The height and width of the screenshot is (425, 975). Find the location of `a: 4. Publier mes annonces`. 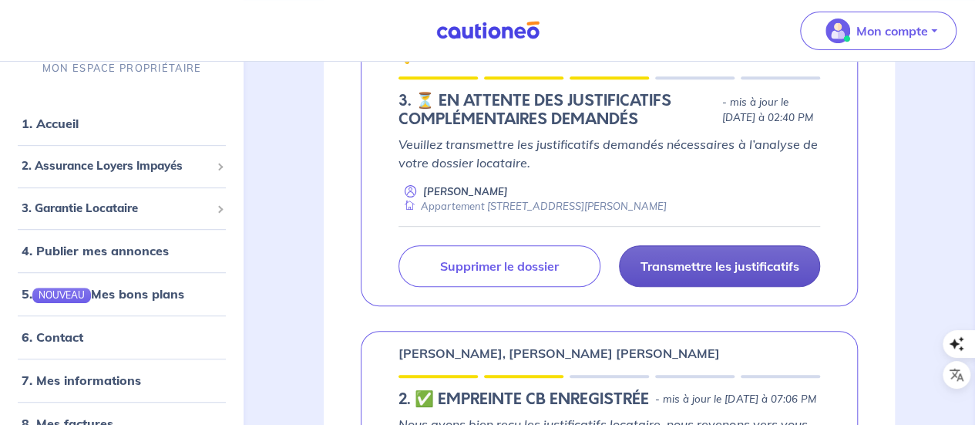

a: 4. Publier mes annonces is located at coordinates (95, 250).